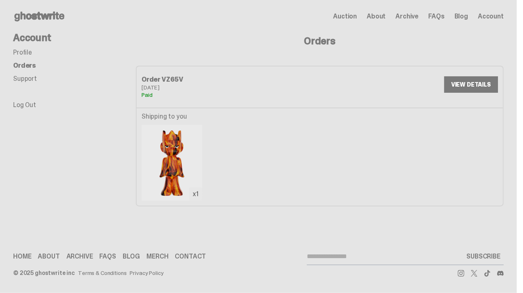  I want to click on a: Auction, so click(345, 16).